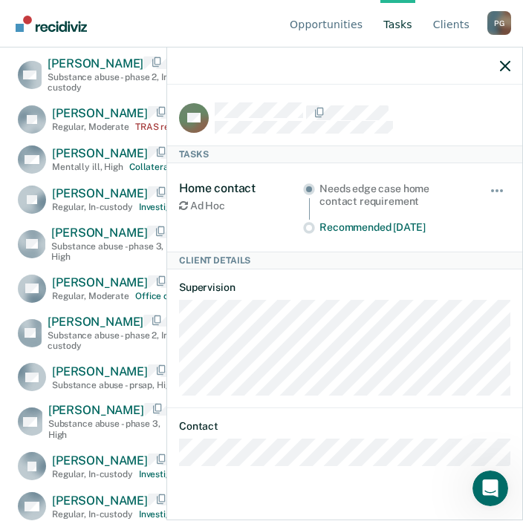 Image resolution: width=523 pixels, height=521 pixels. I want to click on div: Mentally ill , High, so click(88, 167).